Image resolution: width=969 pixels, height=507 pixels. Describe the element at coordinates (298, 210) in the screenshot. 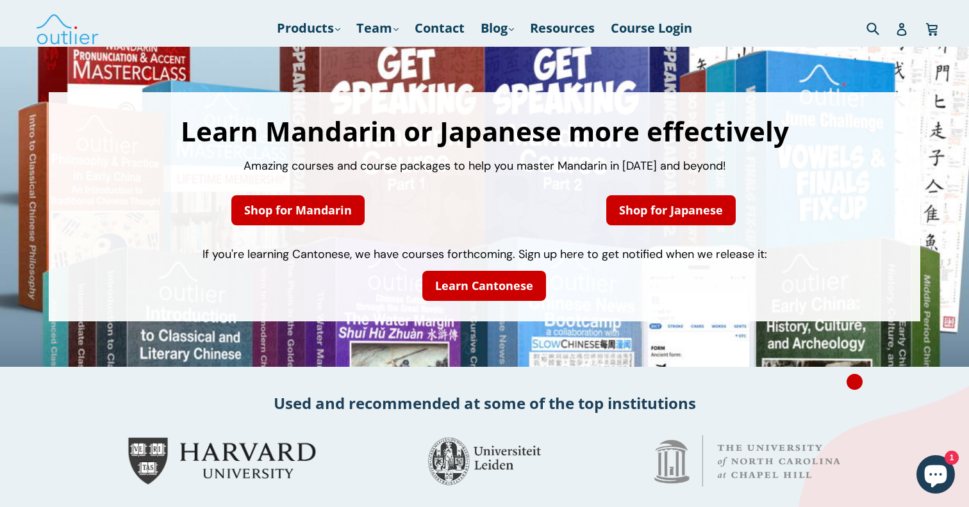

I see `a: Shop for Mandarin` at that location.